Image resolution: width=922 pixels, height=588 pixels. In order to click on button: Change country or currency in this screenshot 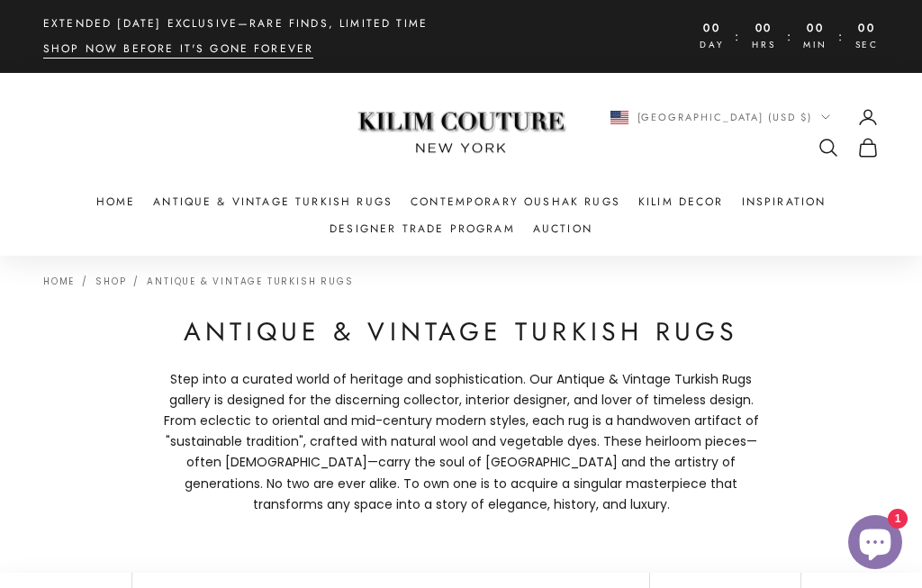, I will do `click(720, 117)`.